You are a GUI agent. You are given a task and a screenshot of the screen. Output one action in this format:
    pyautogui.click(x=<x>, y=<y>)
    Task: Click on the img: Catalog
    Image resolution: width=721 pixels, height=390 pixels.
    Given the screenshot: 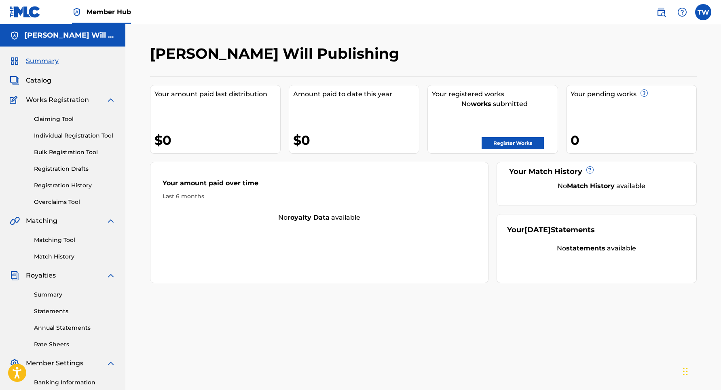 What is the action you would take?
    pyautogui.click(x=15, y=81)
    